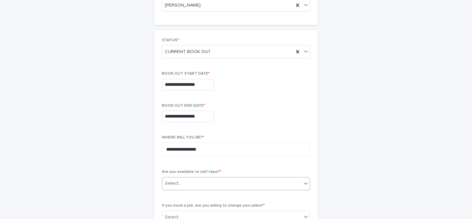  Describe the element at coordinates (171, 40) in the screenshot. I see `span: STATUS` at that location.